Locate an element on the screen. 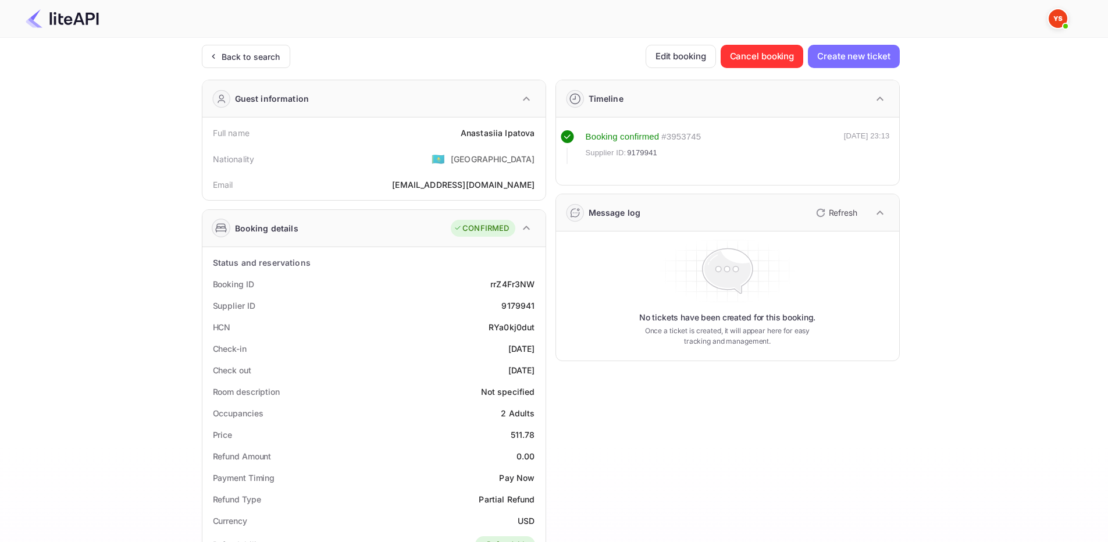 This screenshot has width=1108, height=542. div: Refund Type is located at coordinates (237, 499).